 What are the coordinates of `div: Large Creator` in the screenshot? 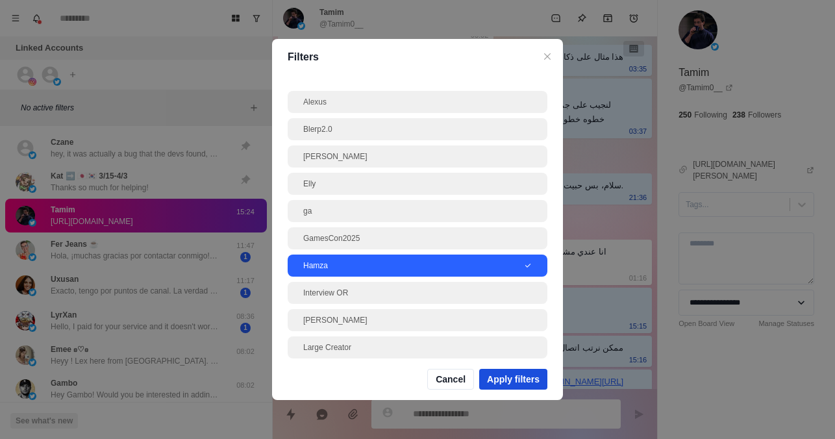 It's located at (418, 347).